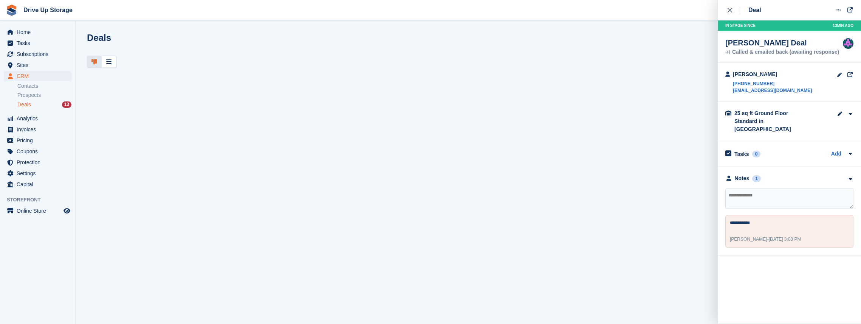 The width and height of the screenshot is (861, 324). Describe the element at coordinates (39, 129) in the screenshot. I see `span: Invoices` at that location.